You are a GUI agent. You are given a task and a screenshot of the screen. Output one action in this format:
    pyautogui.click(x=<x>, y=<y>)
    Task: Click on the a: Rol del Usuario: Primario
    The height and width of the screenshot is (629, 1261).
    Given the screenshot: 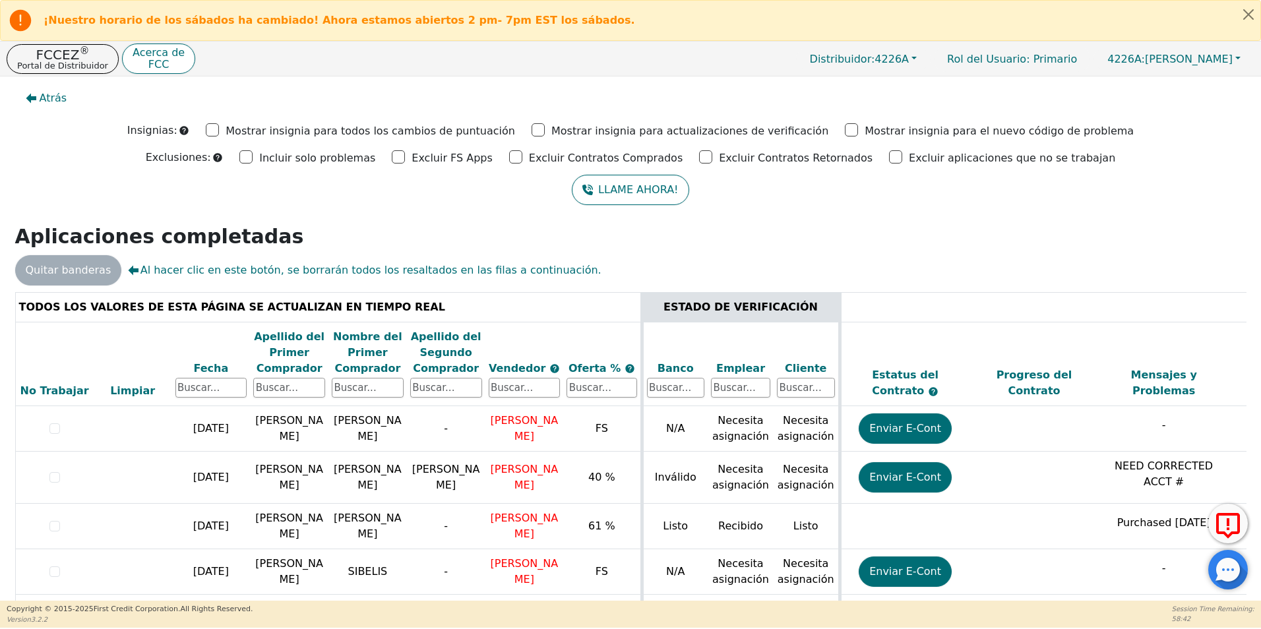 What is the action you would take?
    pyautogui.click(x=1012, y=59)
    